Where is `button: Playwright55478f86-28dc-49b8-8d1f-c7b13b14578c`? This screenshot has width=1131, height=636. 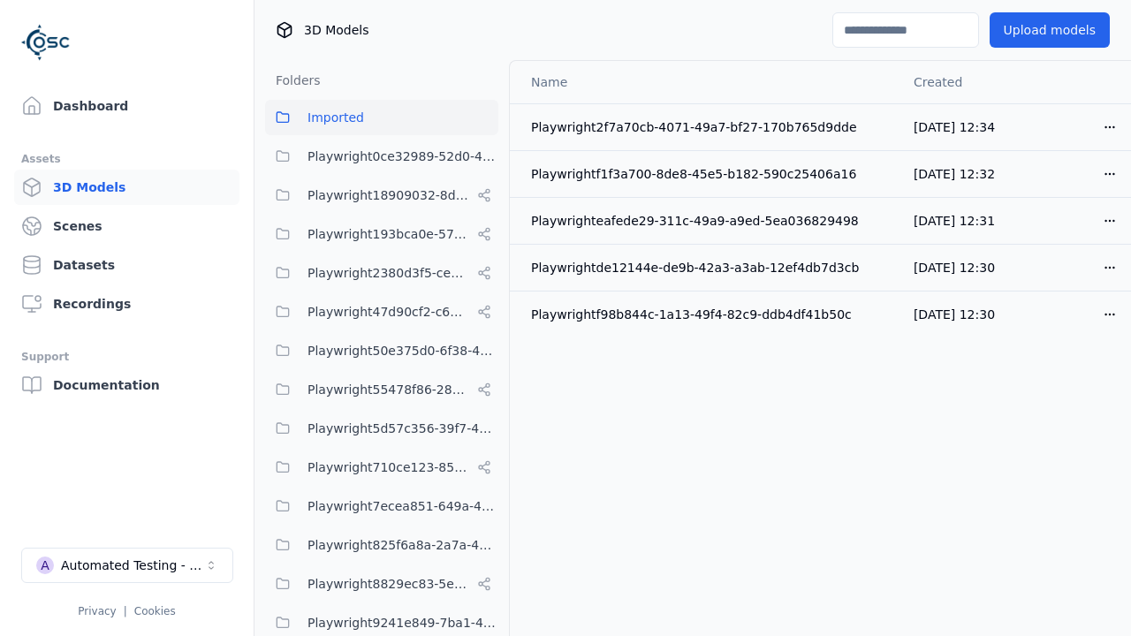 button: Playwright55478f86-28dc-49b8-8d1f-c7b13b14578c is located at coordinates (382, 390).